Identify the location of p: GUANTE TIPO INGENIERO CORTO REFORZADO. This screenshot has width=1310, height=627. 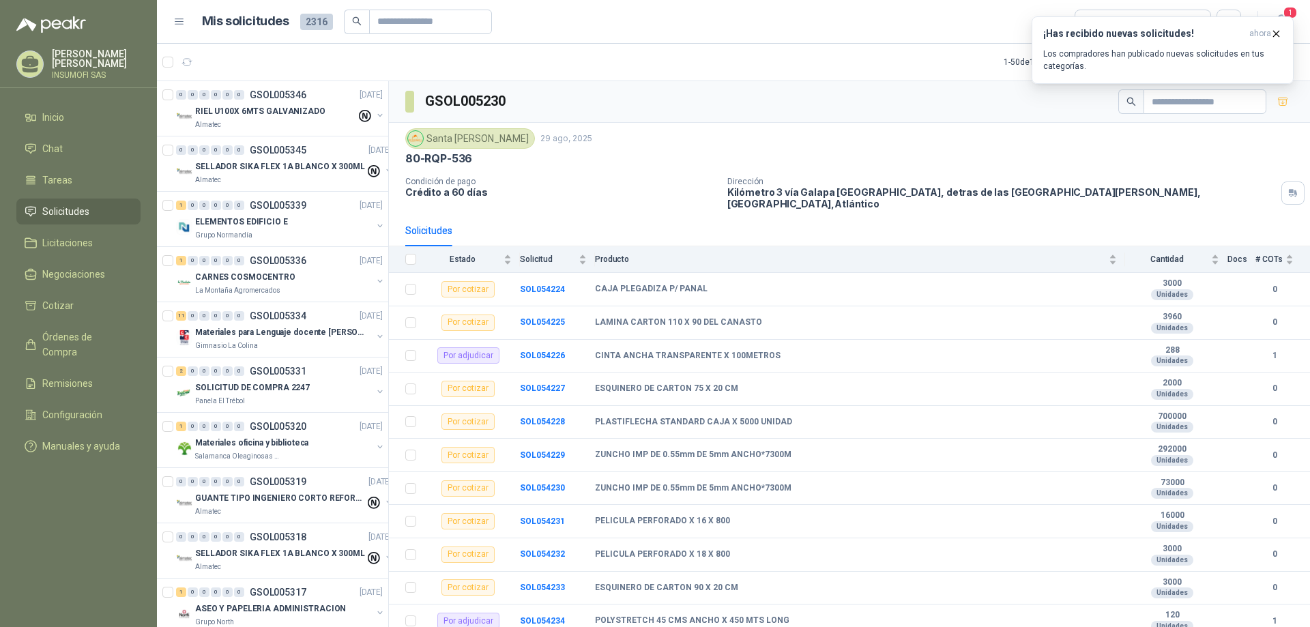
(280, 498).